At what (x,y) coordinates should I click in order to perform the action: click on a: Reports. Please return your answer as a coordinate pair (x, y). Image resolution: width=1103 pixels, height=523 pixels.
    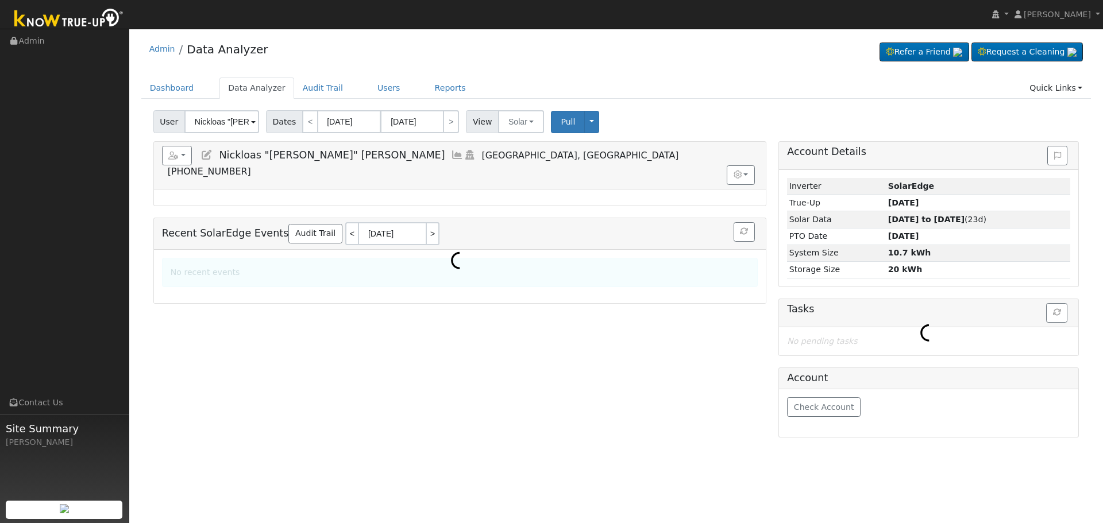
    Looking at the image, I should click on (450, 88).